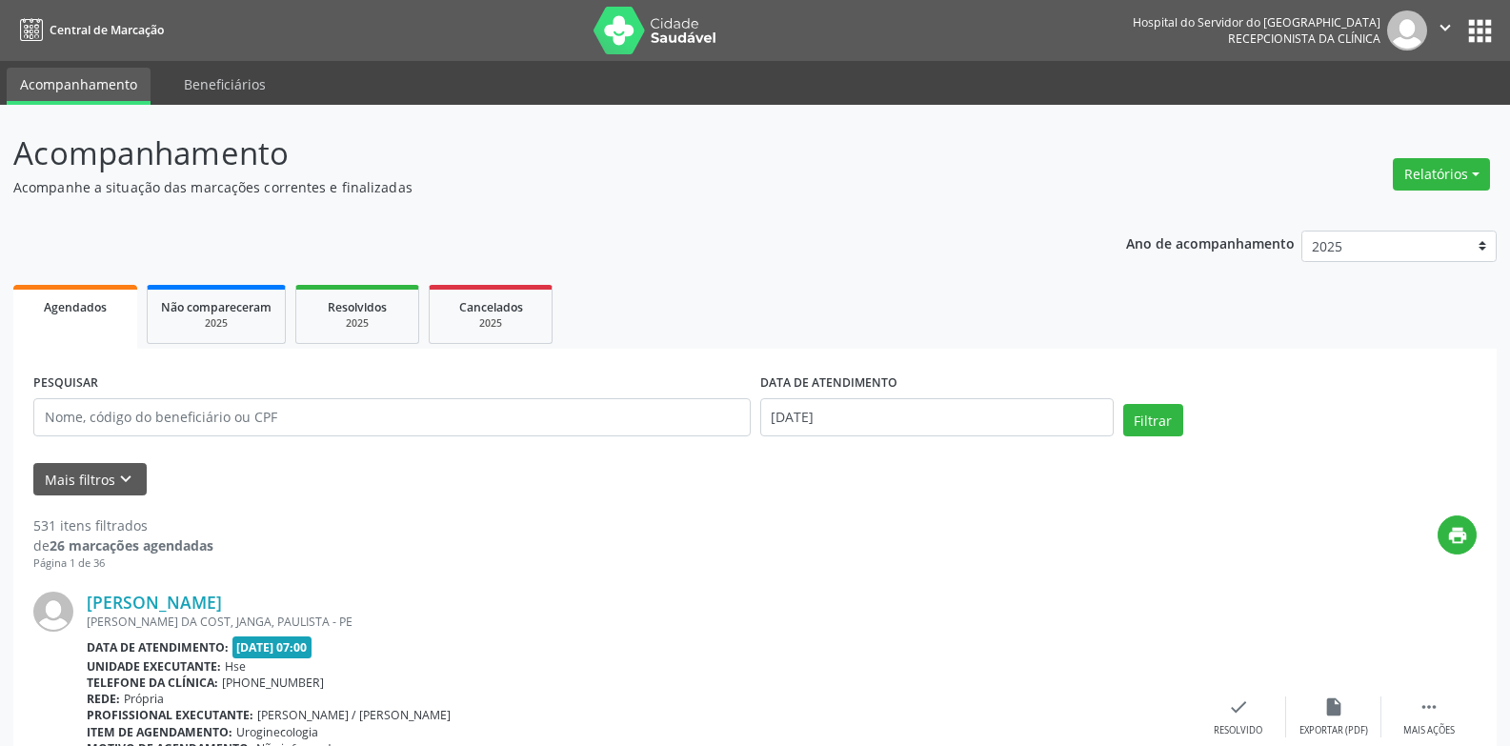  Describe the element at coordinates (533, 153) in the screenshot. I see `p: Acompanhamento` at that location.